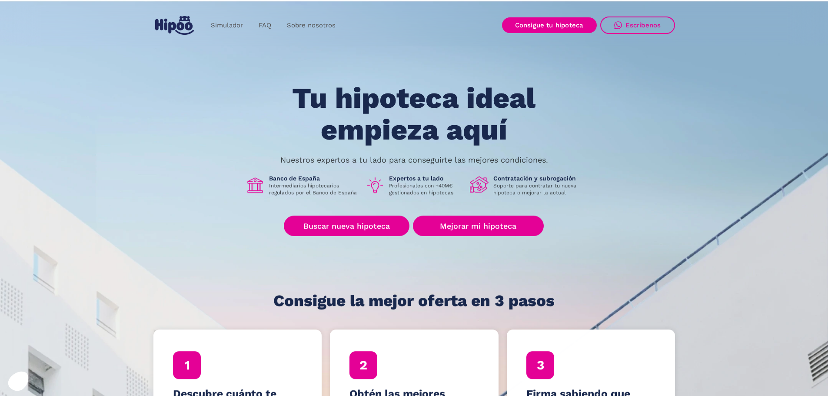  What do you see at coordinates (643, 25) in the screenshot?
I see `div: Escríbenos` at bounding box center [643, 25].